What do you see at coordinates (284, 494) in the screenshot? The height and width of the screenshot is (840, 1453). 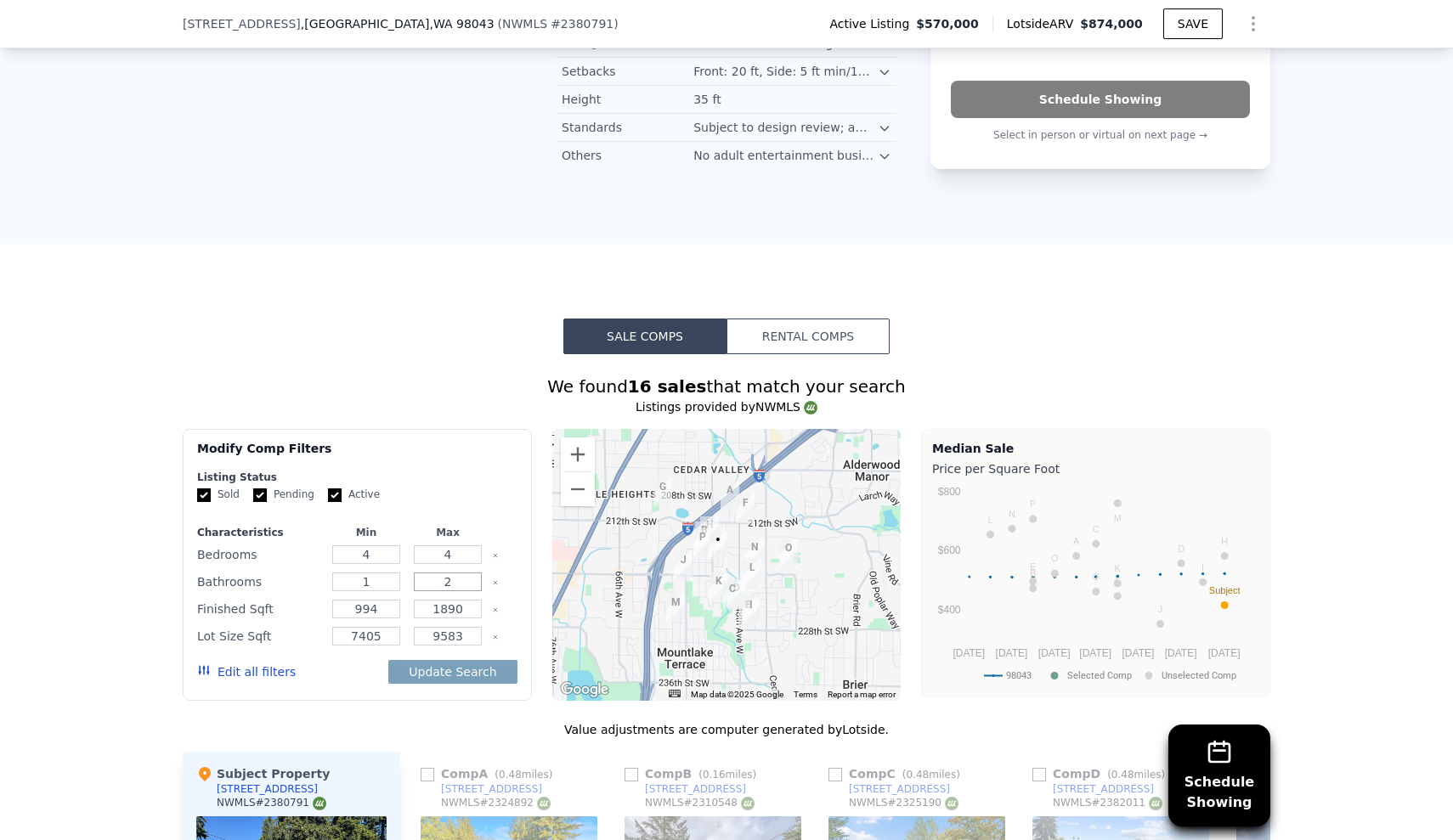 I see `label: Pending` at bounding box center [284, 494].